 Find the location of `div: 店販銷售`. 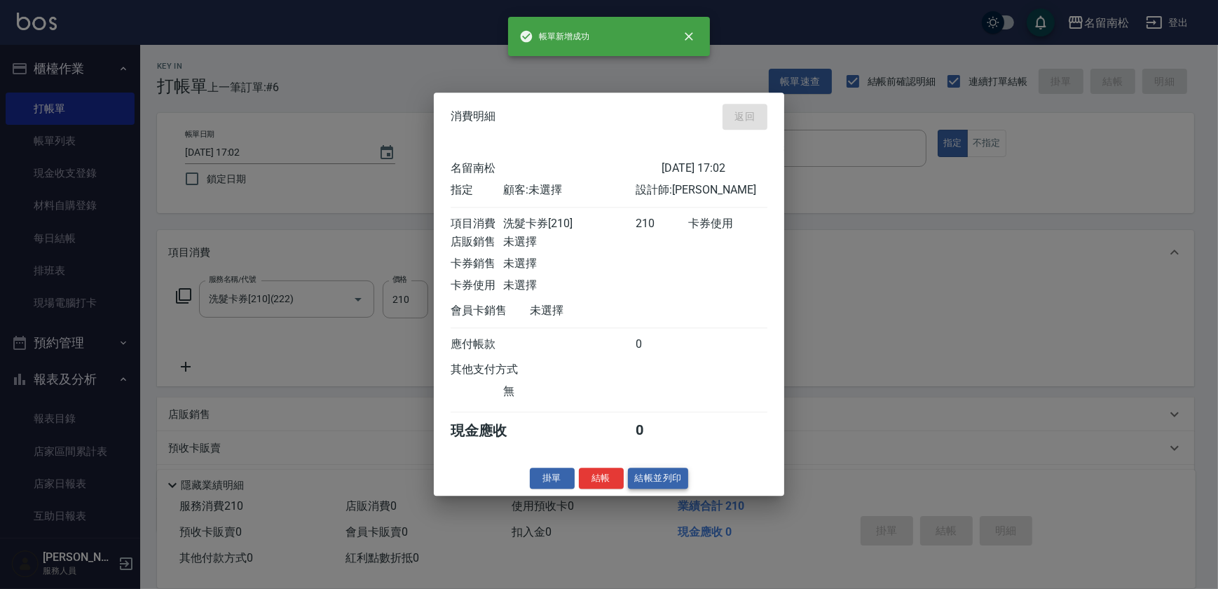

div: 店販銷售 is located at coordinates (477, 242).